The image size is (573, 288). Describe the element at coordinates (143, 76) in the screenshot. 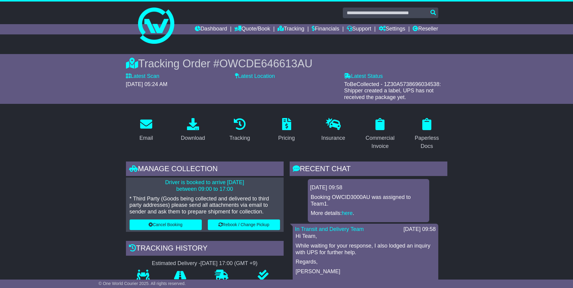

I see `label: Latest Scan` at that location.